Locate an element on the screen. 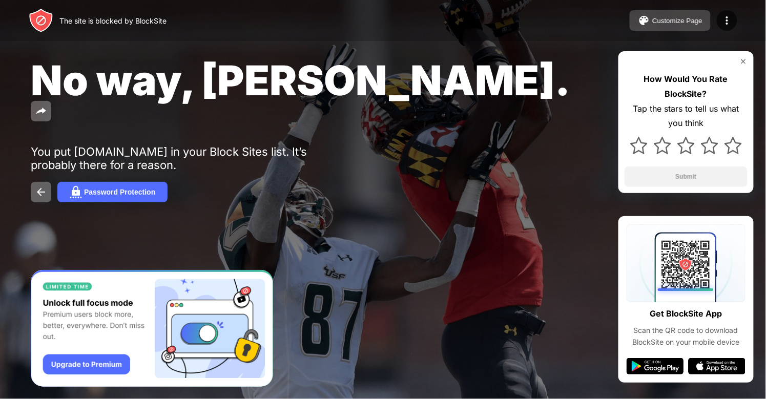  div: The site is blocked by BlockSite is located at coordinates (113, 20).